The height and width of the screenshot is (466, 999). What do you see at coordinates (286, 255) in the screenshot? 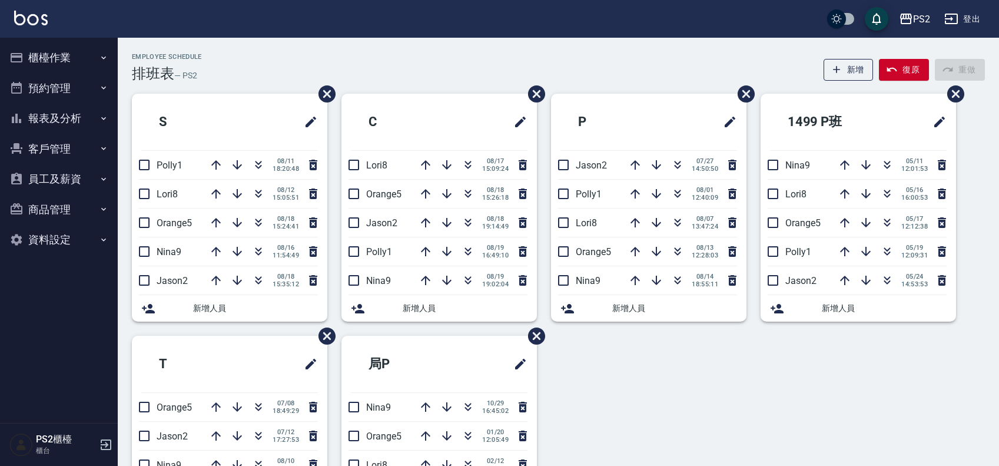
I see `span: 11:54:49` at bounding box center [286, 255].